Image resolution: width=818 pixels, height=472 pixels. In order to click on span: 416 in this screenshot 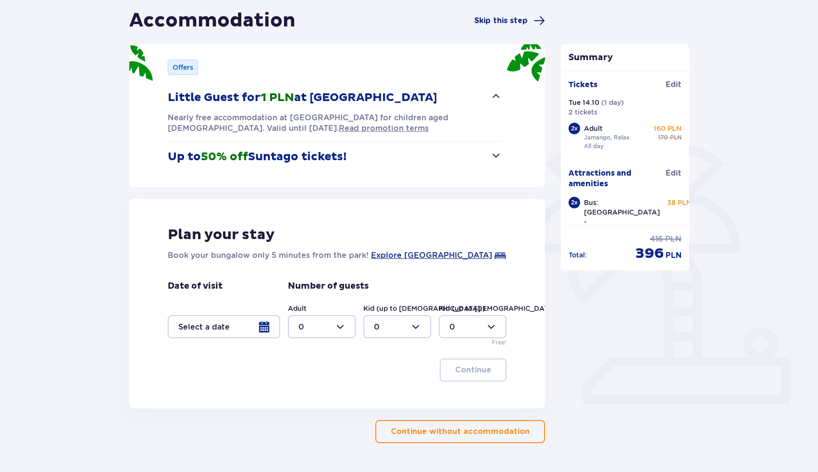, I will do `click(657, 239)`.